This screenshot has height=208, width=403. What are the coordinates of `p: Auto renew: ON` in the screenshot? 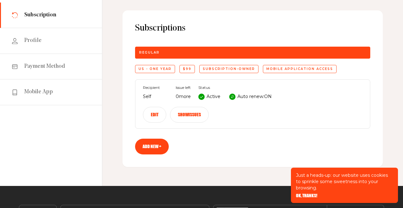 It's located at (254, 97).